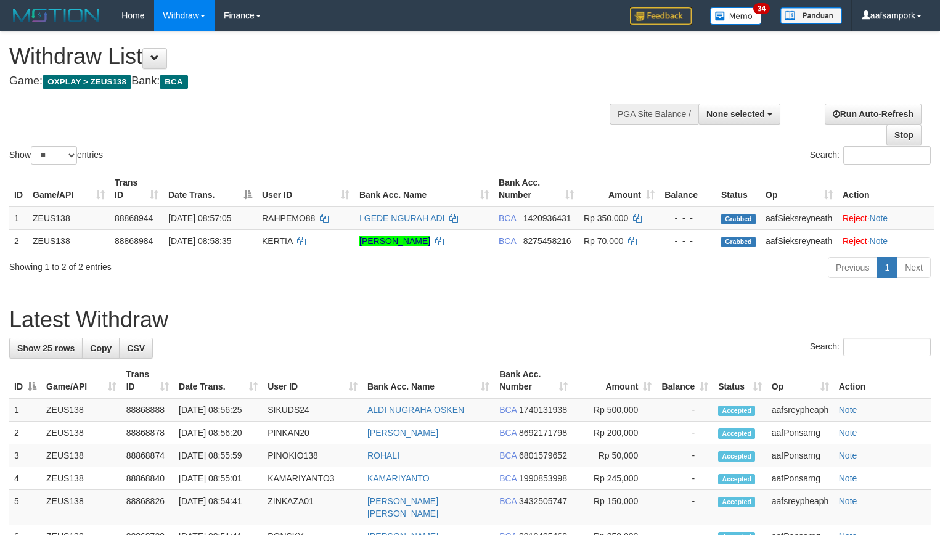 This screenshot has width=940, height=535. Describe the element at coordinates (383, 456) in the screenshot. I see `a: ROHALI` at that location.